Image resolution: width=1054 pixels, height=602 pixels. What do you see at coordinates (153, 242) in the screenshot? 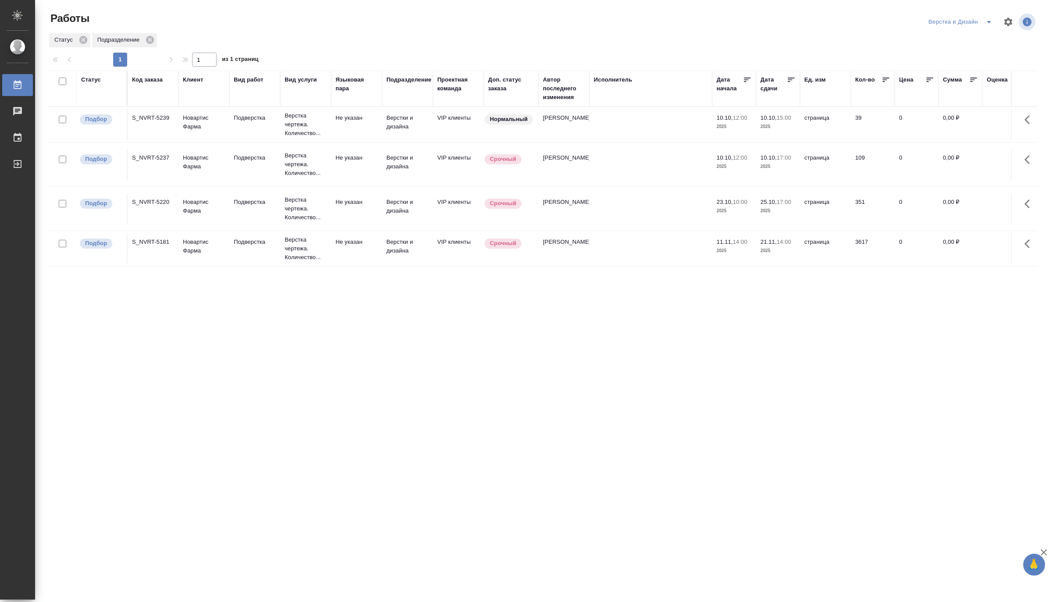
I see `div: S_NVRT-5181` at bounding box center [153, 242].